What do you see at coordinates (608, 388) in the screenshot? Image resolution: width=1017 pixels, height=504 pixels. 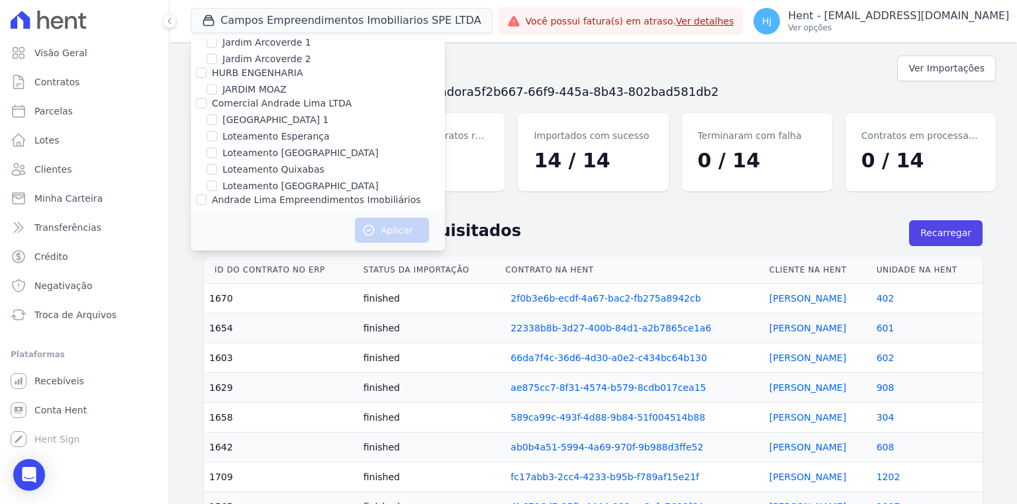 I see `a: ae875cc7-8f31-4574-b579-8cdb017cea15` at bounding box center [608, 388].